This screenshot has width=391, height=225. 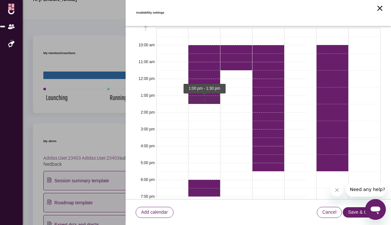 What do you see at coordinates (154, 212) in the screenshot?
I see `span: Add calendar` at bounding box center [154, 212].